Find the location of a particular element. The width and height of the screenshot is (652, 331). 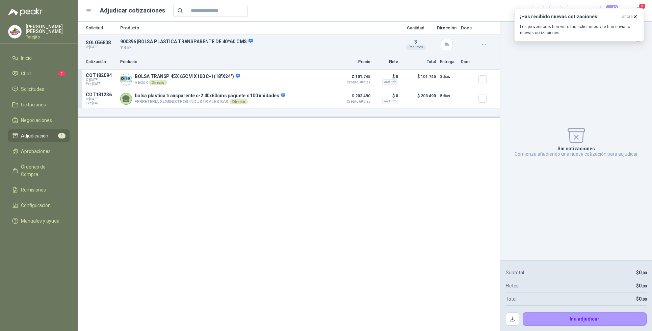

span: Adjudicación is located at coordinates (34, 136).